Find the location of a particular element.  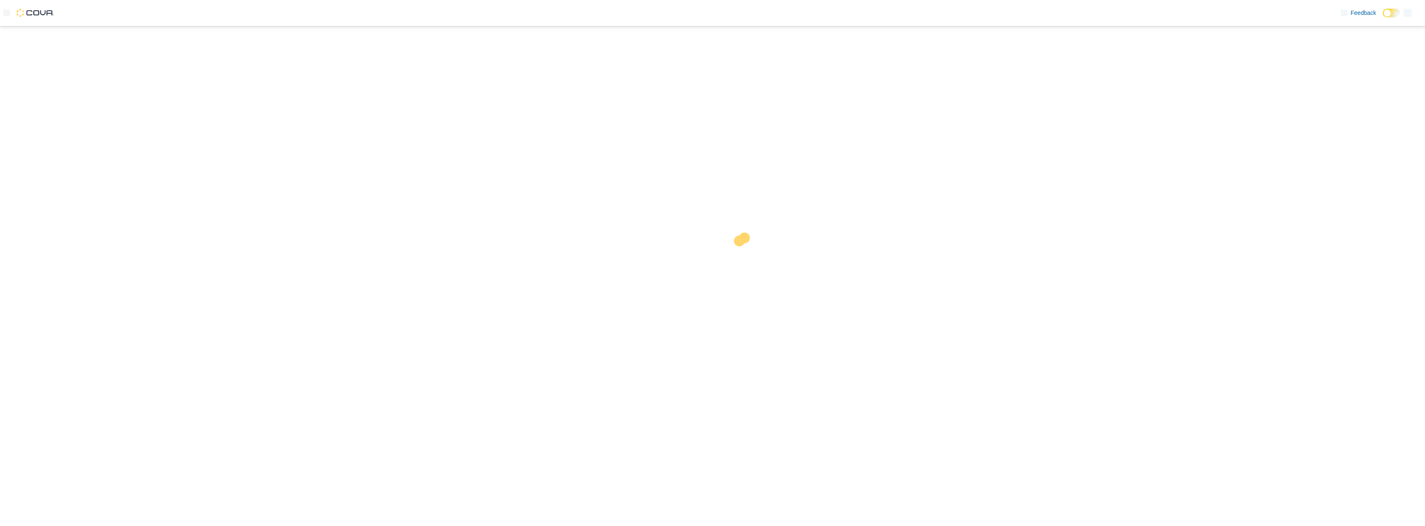

a: Feedback is located at coordinates (1358, 13).